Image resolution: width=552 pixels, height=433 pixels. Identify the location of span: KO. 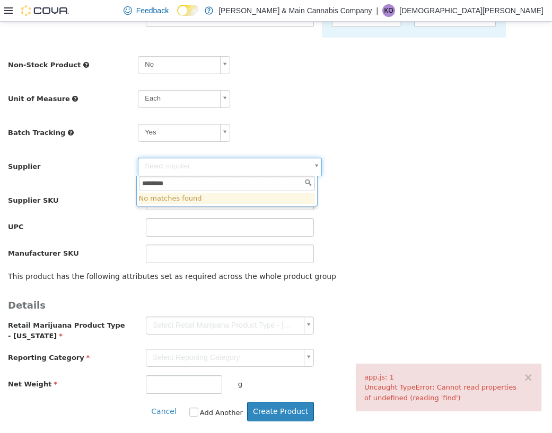
(388, 11).